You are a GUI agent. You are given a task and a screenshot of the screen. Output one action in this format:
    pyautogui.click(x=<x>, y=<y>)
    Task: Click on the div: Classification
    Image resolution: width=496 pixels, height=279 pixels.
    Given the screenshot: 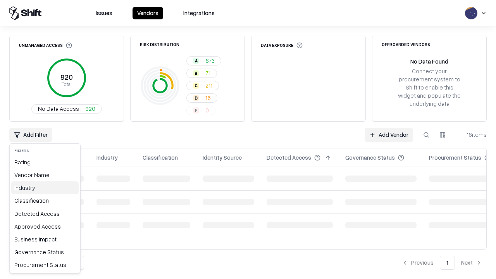 What is the action you would take?
    pyautogui.click(x=45, y=200)
    